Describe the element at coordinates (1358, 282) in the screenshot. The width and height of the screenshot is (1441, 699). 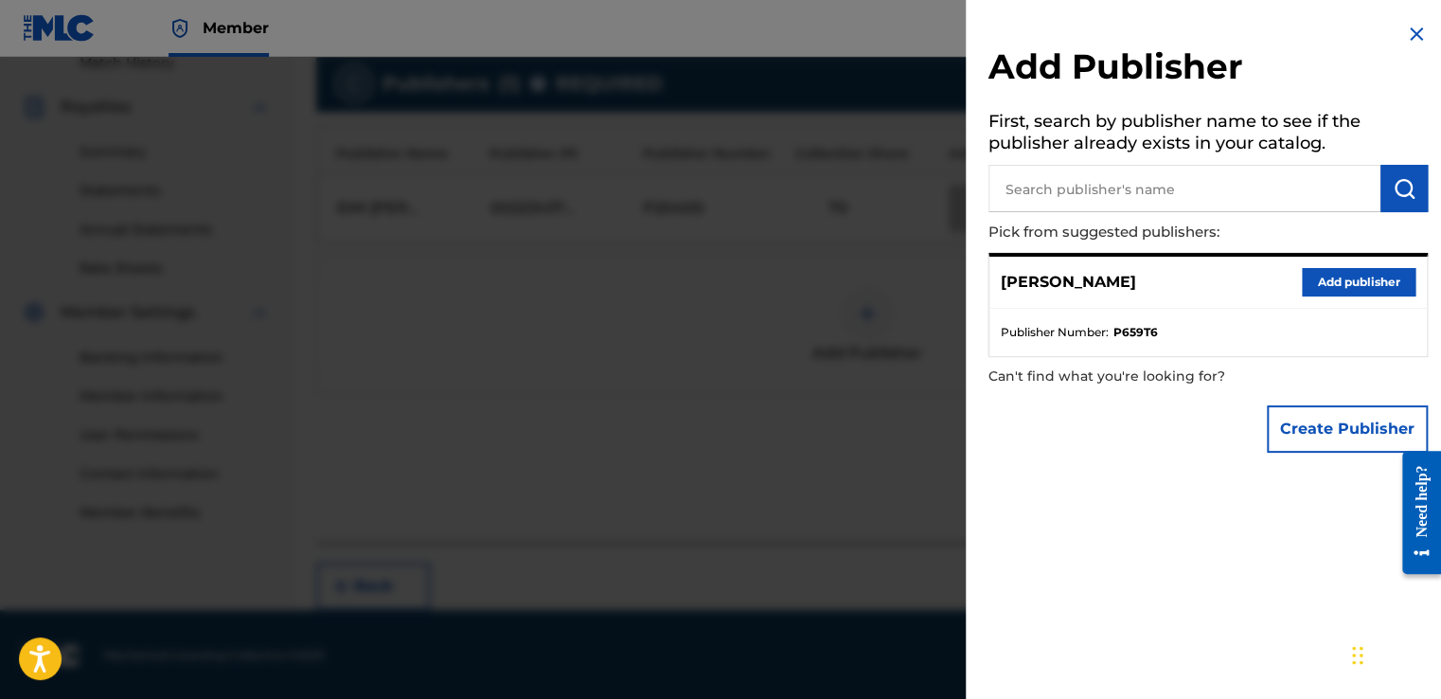
I see `button: Add publisher` at that location.